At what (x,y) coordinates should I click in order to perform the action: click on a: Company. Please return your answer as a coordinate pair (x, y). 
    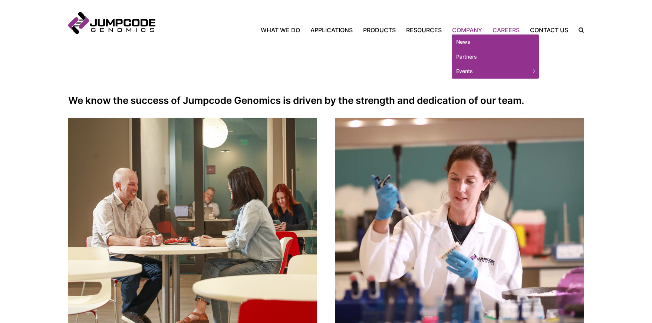
    Looking at the image, I should click on (467, 30).